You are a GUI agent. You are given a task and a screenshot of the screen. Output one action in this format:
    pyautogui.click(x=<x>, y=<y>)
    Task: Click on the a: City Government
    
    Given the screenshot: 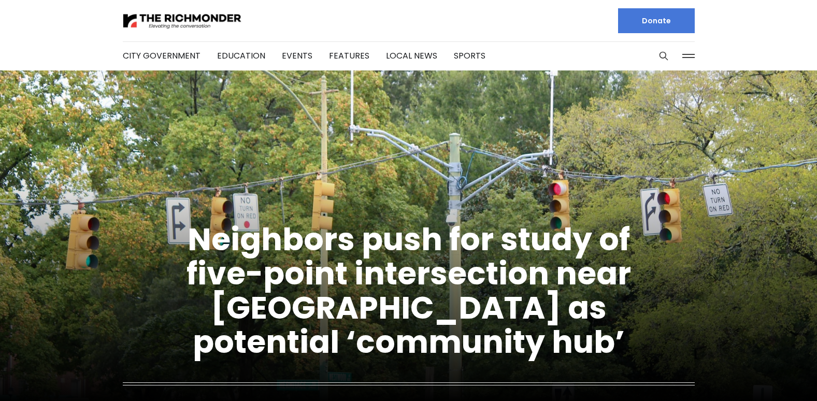 What is the action you would take?
    pyautogui.click(x=162, y=55)
    